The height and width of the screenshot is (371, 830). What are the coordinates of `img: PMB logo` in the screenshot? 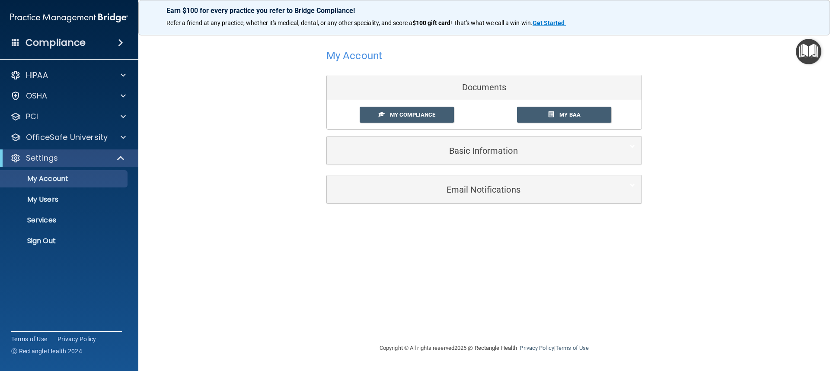 It's located at (69, 18).